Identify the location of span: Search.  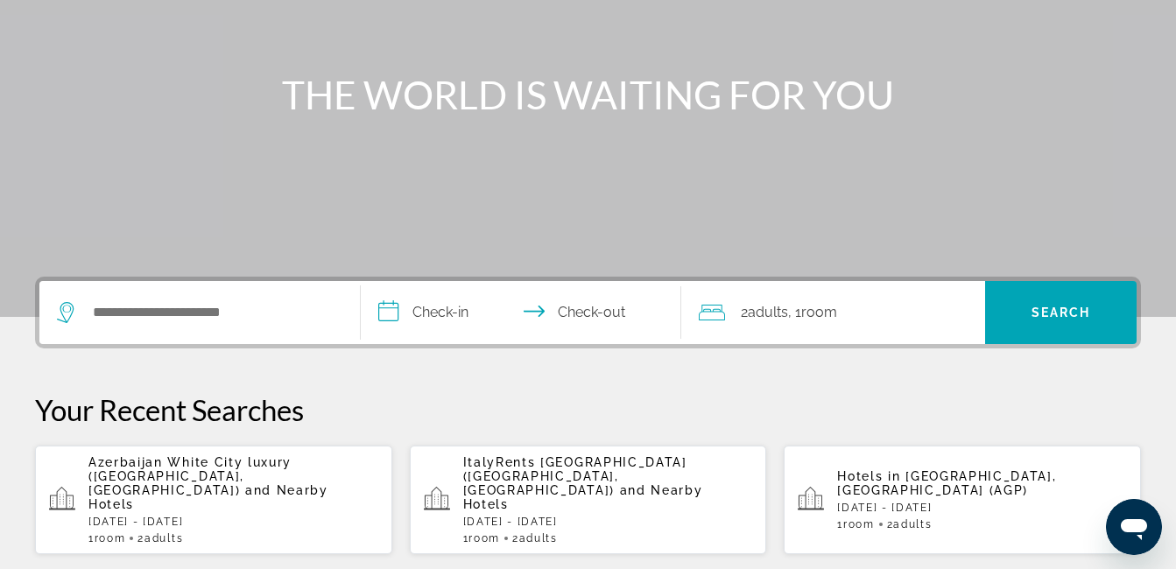
(1061, 312).